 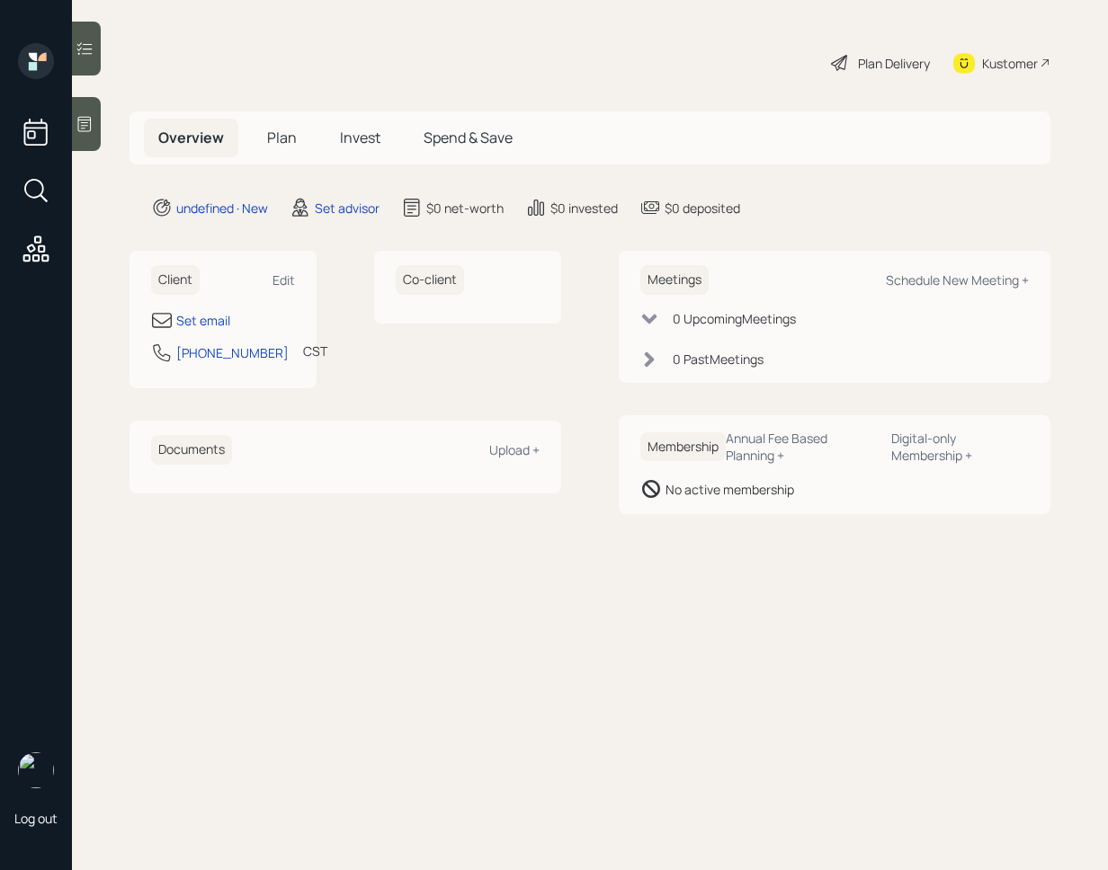 What do you see at coordinates (468, 138) in the screenshot?
I see `span: Spend & Save` at bounding box center [468, 138].